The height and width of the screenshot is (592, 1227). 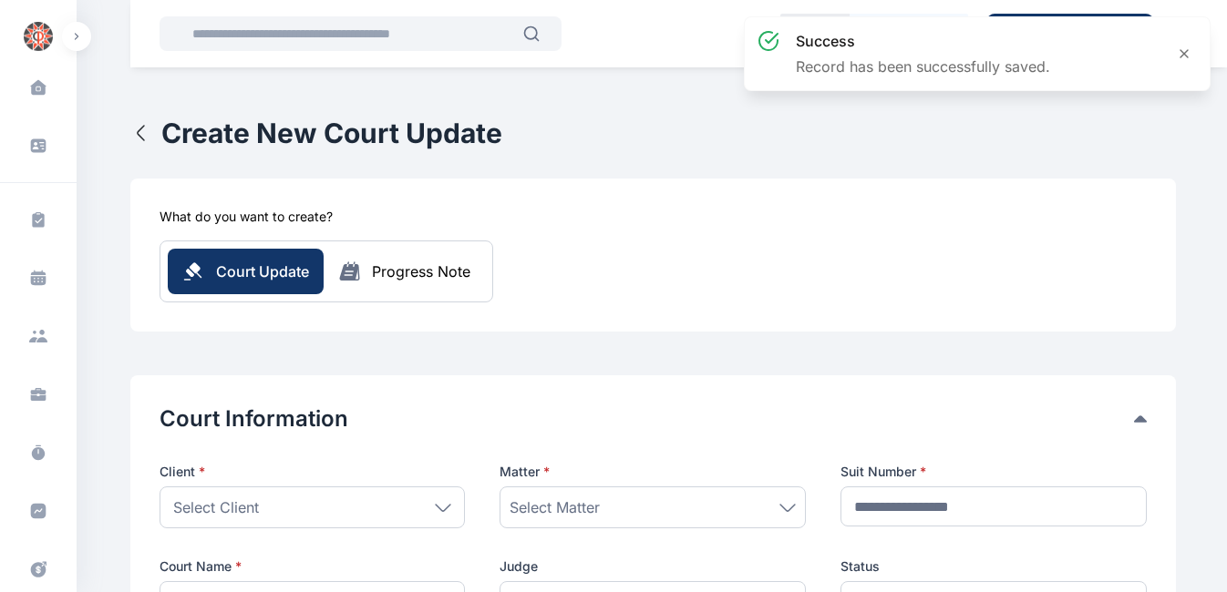 What do you see at coordinates (922, 67) in the screenshot?
I see `p: Record has been successfully saved.` at bounding box center [922, 67].